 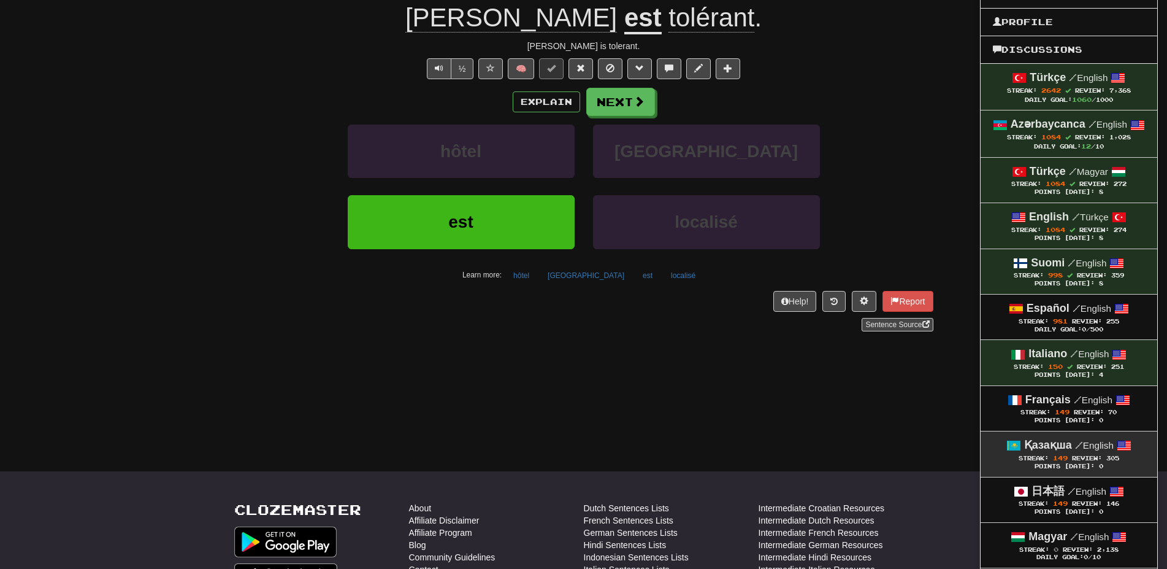 I want to click on a: Magyar /English Streak: 0 Review: 2,138 Daily Goal:0/10, so click(x=1069, y=545).